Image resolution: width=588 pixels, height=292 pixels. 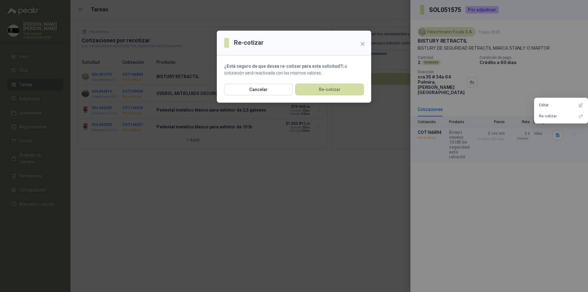 I want to click on button: Cancelar, so click(x=258, y=89).